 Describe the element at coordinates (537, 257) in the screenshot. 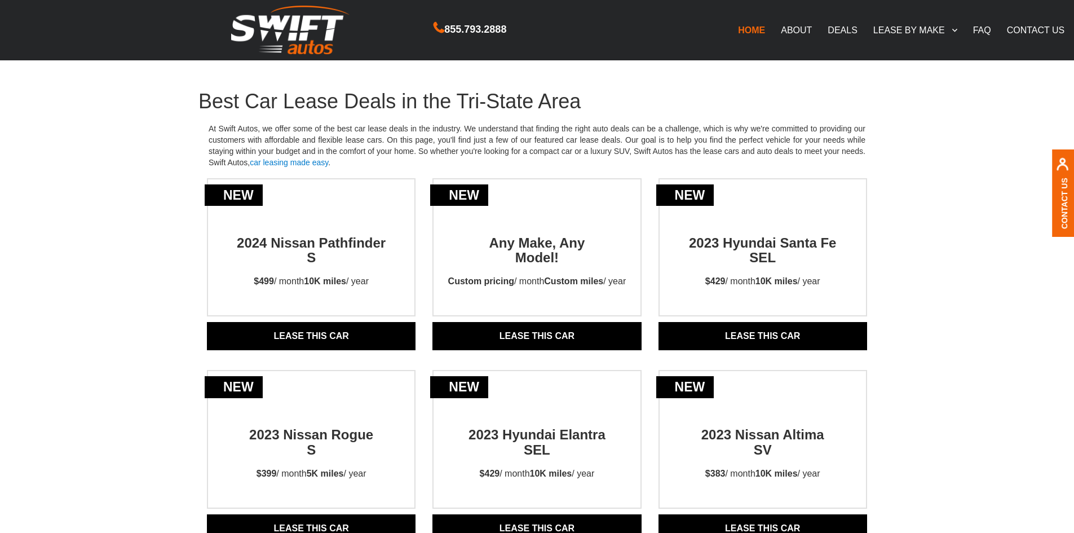

I see `a: newAny Make, AnyModel!Custom pricing/ monthCustom miles/ year` at that location.